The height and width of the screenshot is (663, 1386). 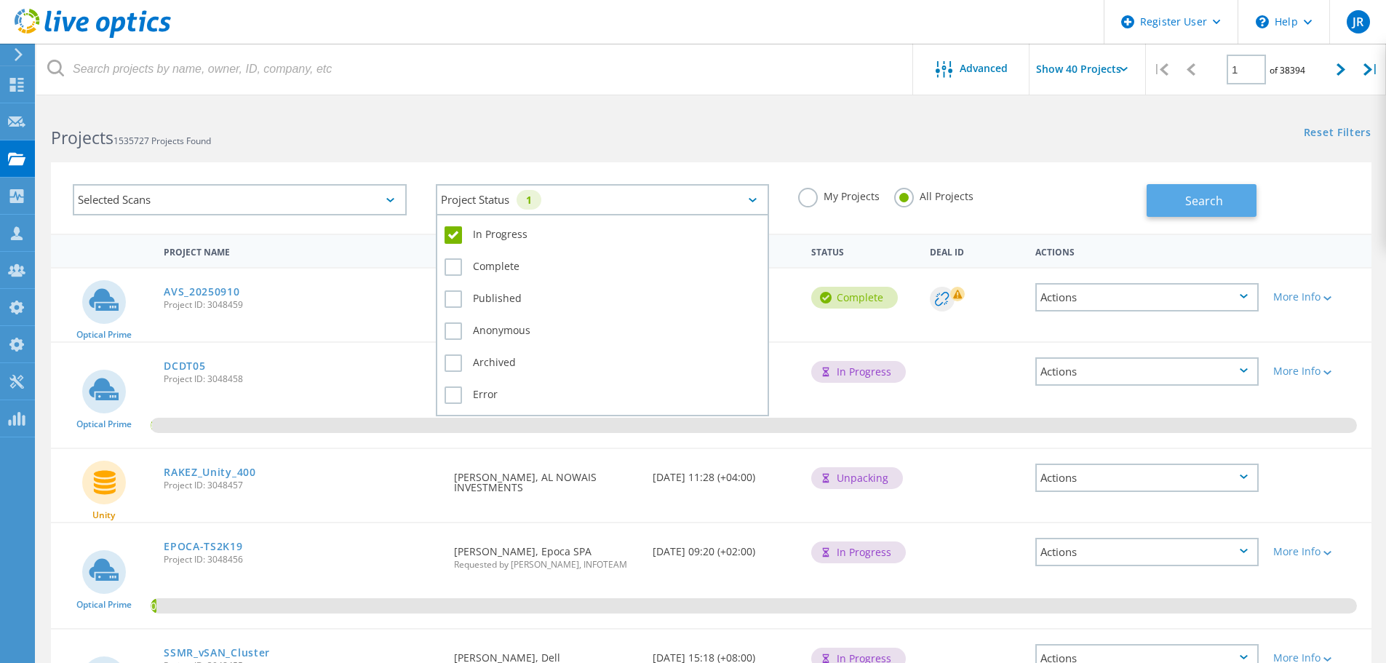 What do you see at coordinates (301, 250) in the screenshot?
I see `div: Project Name` at bounding box center [301, 250].